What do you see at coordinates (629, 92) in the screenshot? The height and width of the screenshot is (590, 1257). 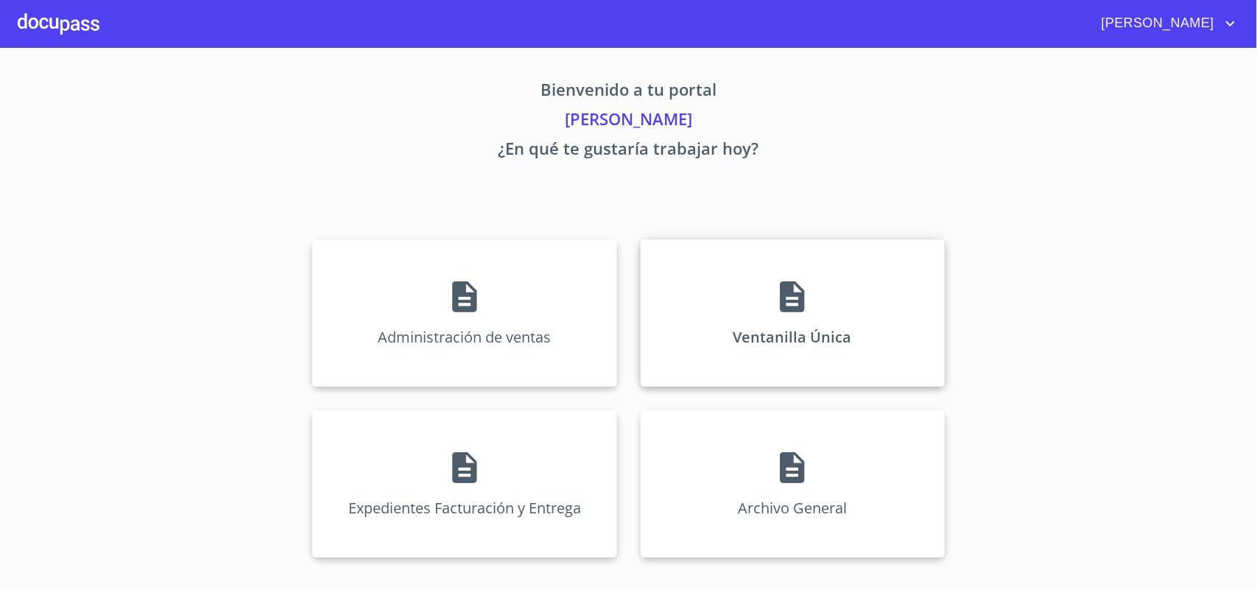 I see `p: Bienvenido a tu portal` at bounding box center [629, 92].